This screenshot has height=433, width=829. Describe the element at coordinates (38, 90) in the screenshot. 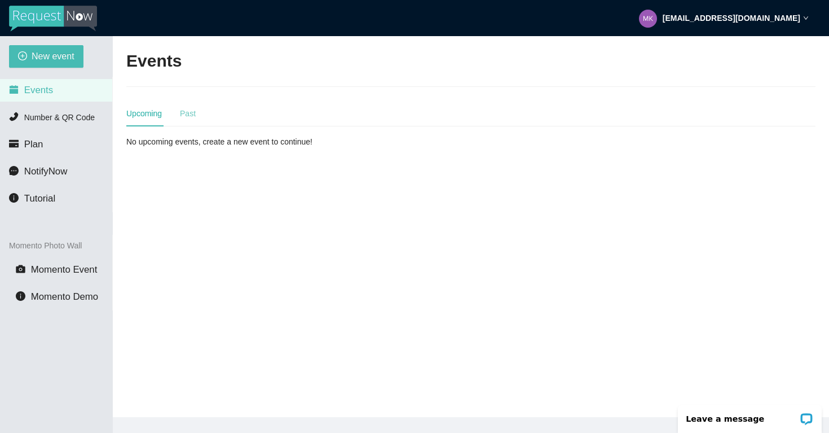

I see `span: Events` at that location.